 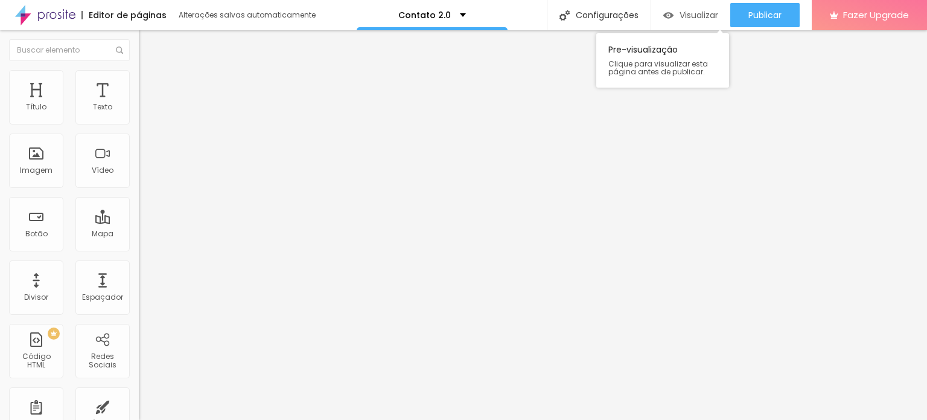 I want to click on img: view-1.svg, so click(x=668, y=15).